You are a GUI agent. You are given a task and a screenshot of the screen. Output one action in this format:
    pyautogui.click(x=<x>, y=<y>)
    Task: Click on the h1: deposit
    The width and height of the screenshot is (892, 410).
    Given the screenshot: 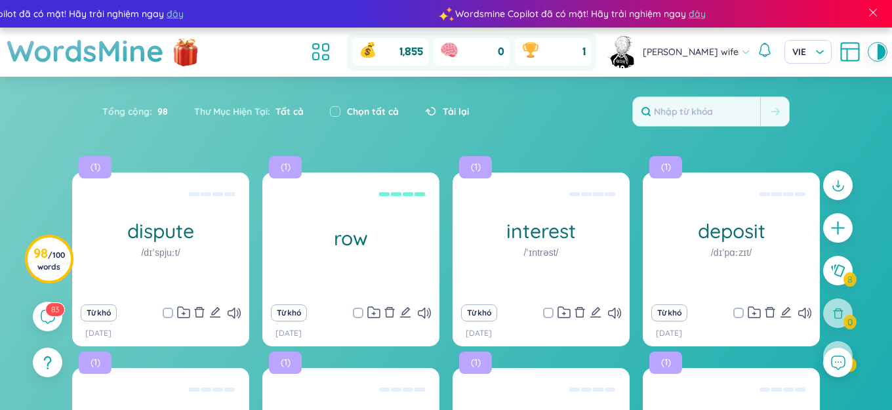 What is the action you would take?
    pyautogui.click(x=731, y=231)
    